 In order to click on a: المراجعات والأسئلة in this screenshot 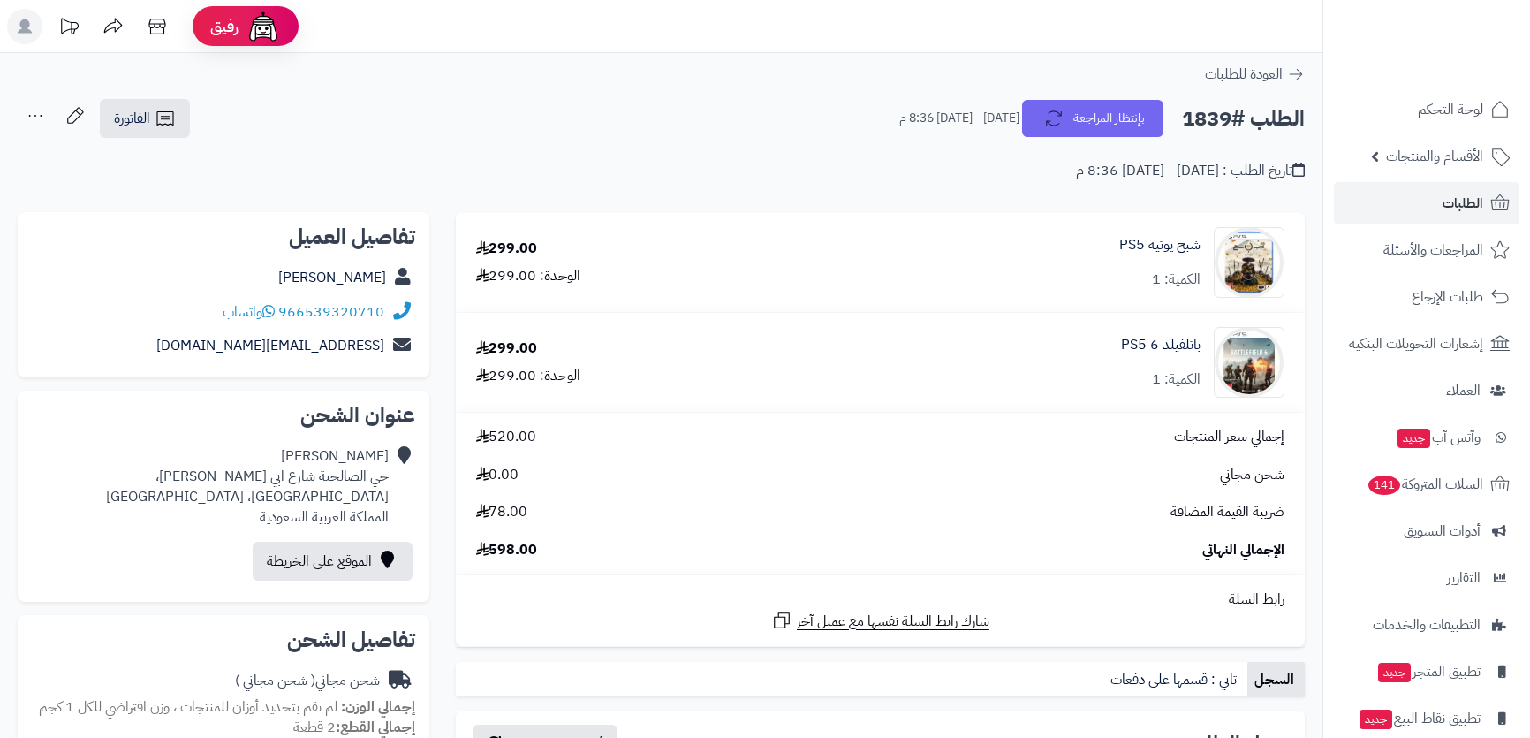, I will do `click(1427, 250)`.